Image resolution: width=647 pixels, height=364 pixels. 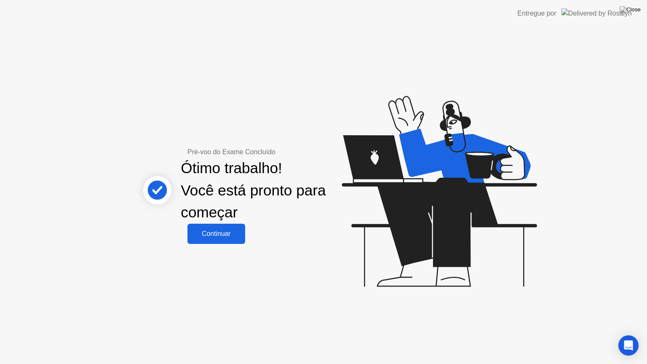 I want to click on button: Continuar, so click(x=216, y=234).